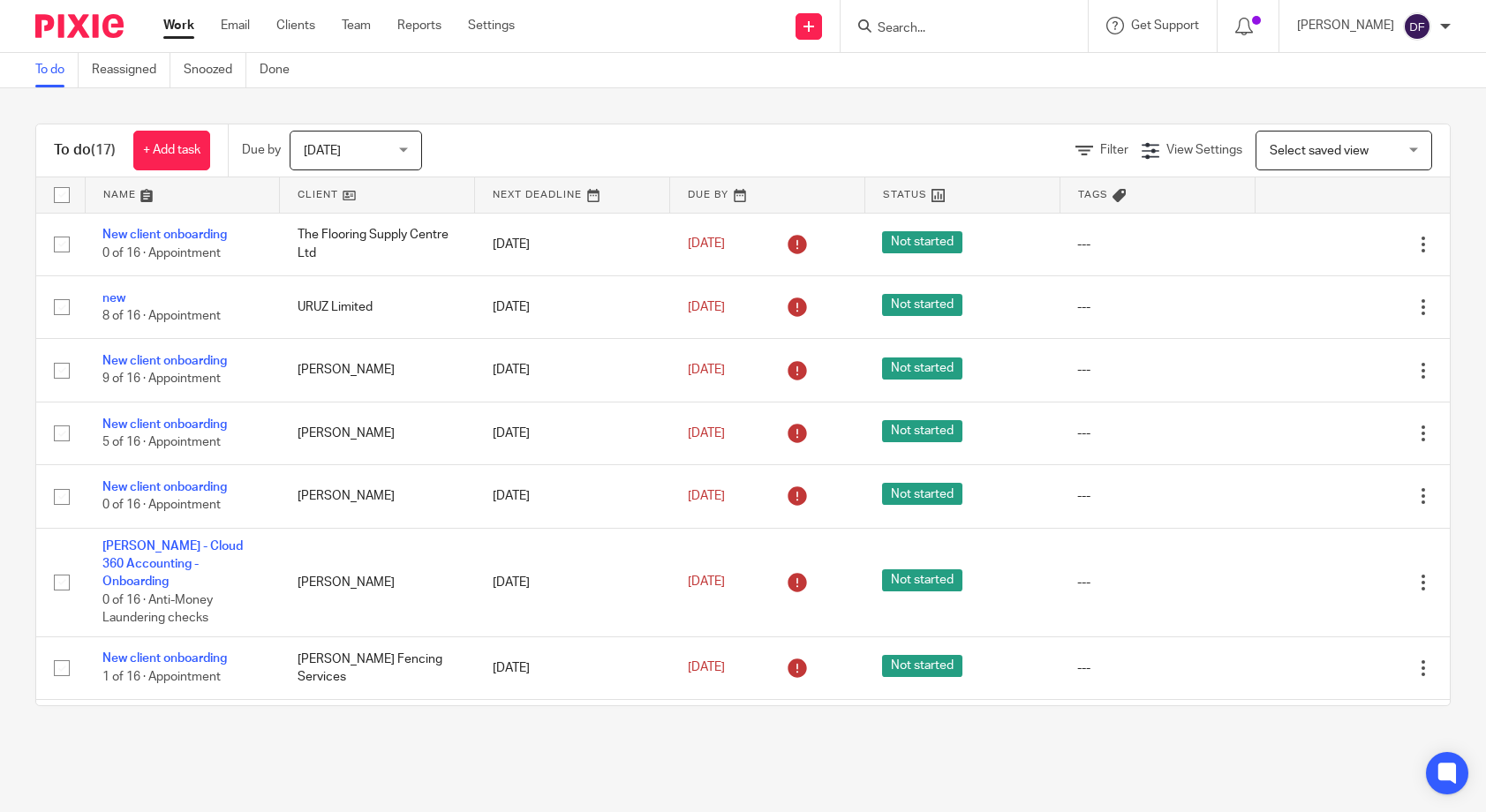 Image resolution: width=1486 pixels, height=812 pixels. Describe the element at coordinates (956, 29) in the screenshot. I see `input: Search` at that location.